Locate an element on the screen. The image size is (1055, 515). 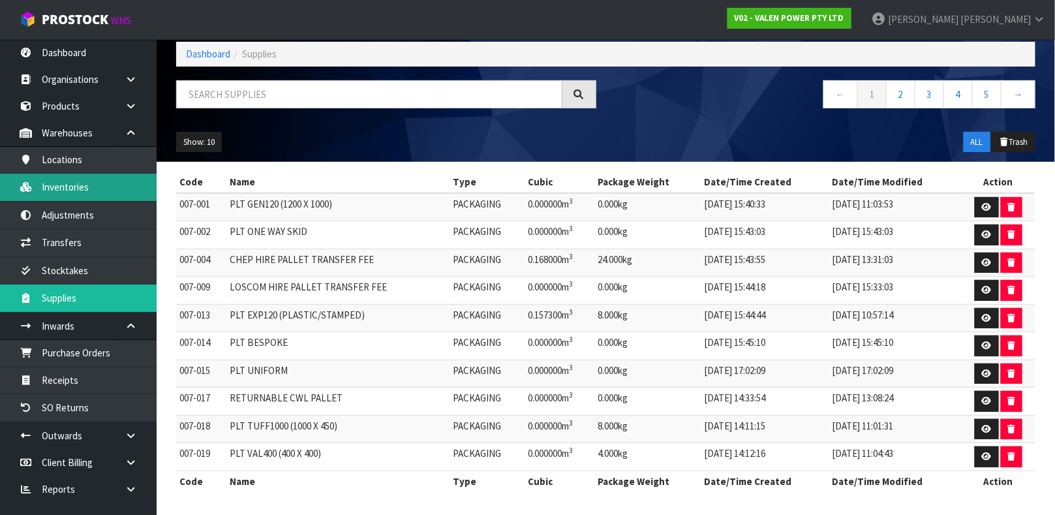
th: Name is located at coordinates (339, 182).